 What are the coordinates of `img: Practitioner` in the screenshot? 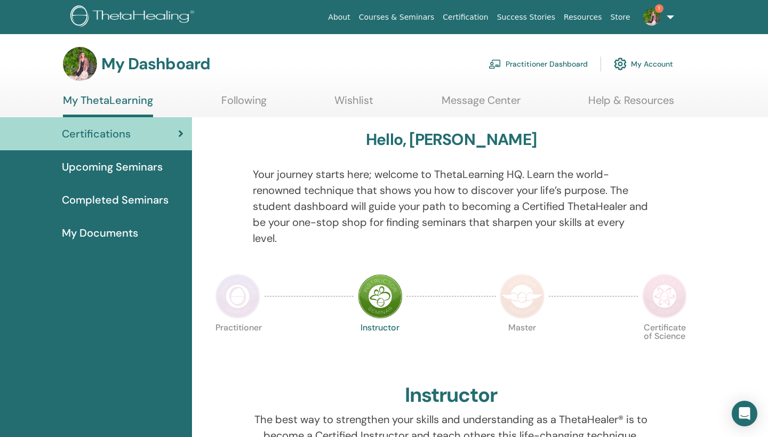 It's located at (238, 296).